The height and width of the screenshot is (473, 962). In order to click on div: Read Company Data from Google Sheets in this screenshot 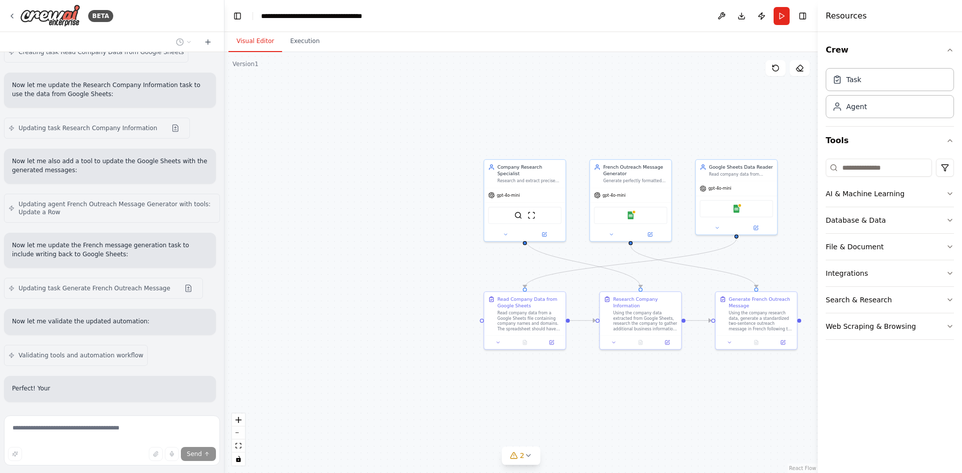, I will do `click(529, 303)`.